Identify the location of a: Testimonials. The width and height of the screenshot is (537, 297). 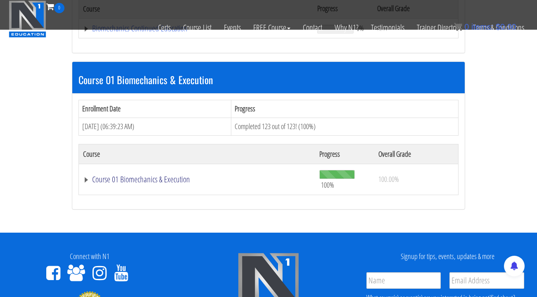
(387, 28).